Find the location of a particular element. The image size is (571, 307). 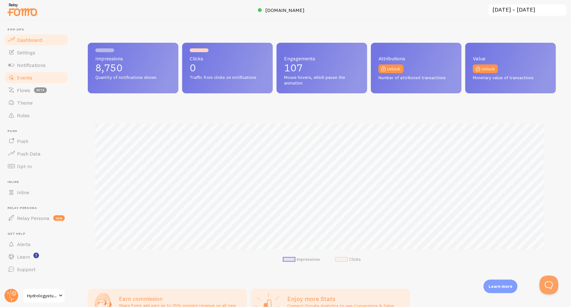

span: Dashboard is located at coordinates (30, 40).